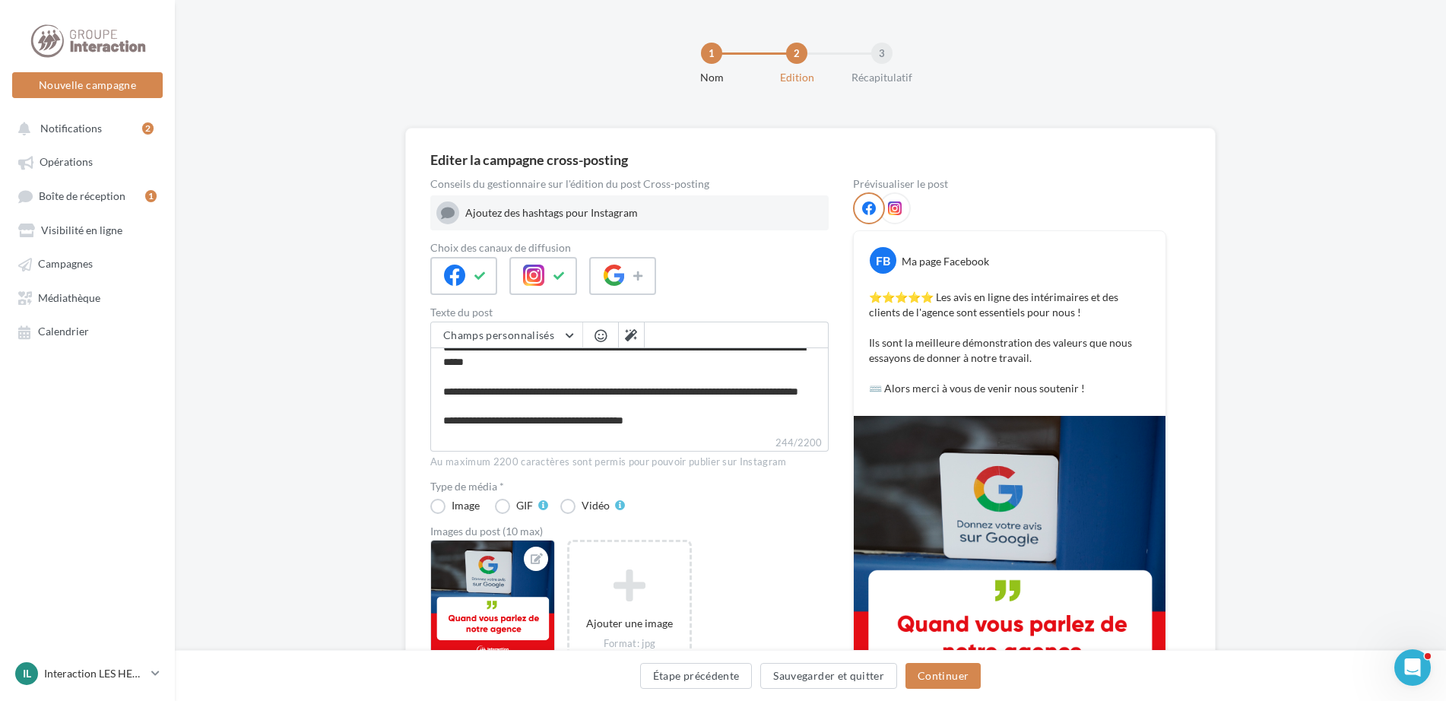 The height and width of the screenshot is (701, 1446). Describe the element at coordinates (1010, 343) in the screenshot. I see `p: ⭐️⭐️⭐️⭐️⭐️ Les avis en ligne des intérimaires et des clients de l'agence sont essentiels pour nou...` at that location.